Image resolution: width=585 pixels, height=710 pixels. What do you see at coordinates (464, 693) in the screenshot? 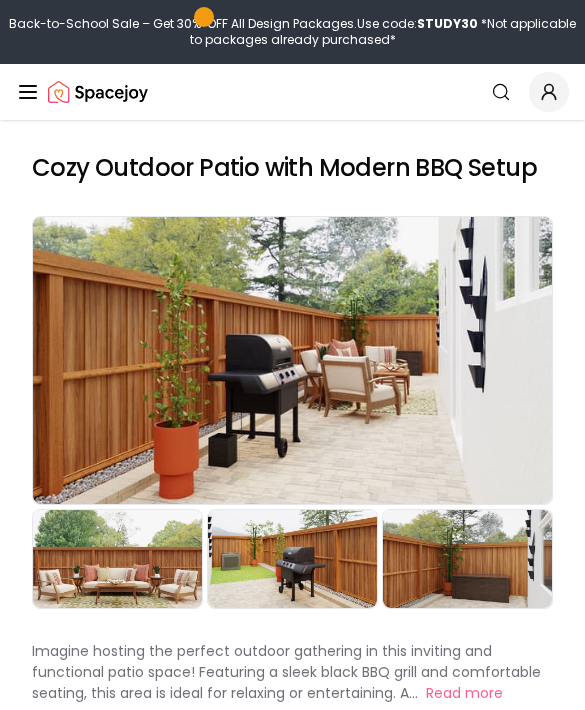
I see `button: Read more` at bounding box center [464, 693].